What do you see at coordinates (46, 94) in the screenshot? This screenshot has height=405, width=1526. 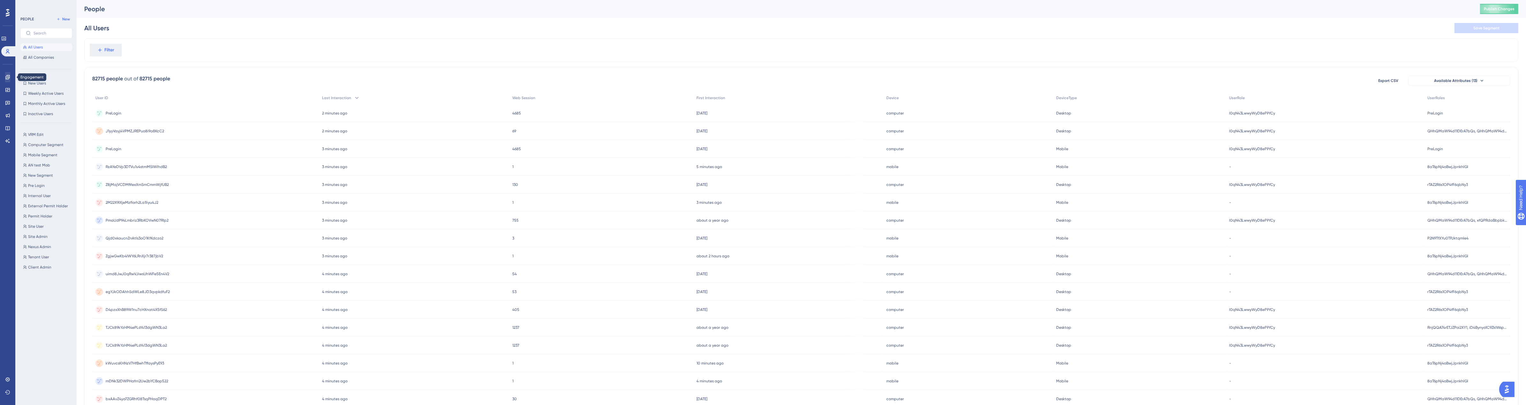 I see `span: Weekly Active Users` at bounding box center [46, 94].